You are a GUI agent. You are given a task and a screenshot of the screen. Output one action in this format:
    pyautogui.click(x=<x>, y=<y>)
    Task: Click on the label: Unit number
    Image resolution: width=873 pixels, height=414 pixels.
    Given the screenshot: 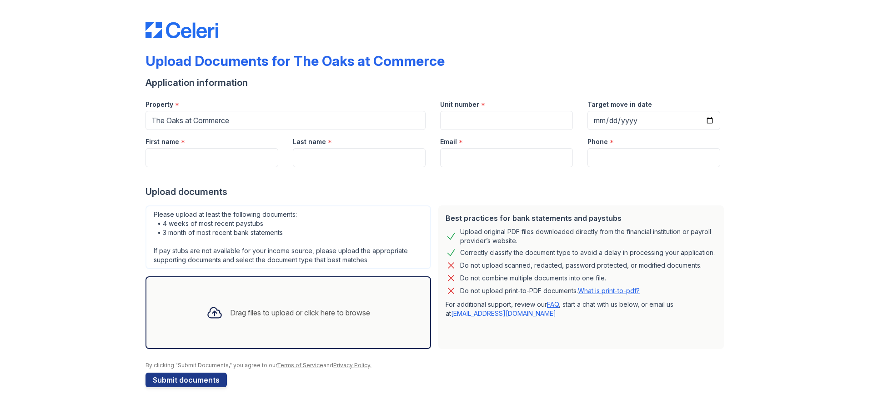 What is the action you would take?
    pyautogui.click(x=460, y=105)
    